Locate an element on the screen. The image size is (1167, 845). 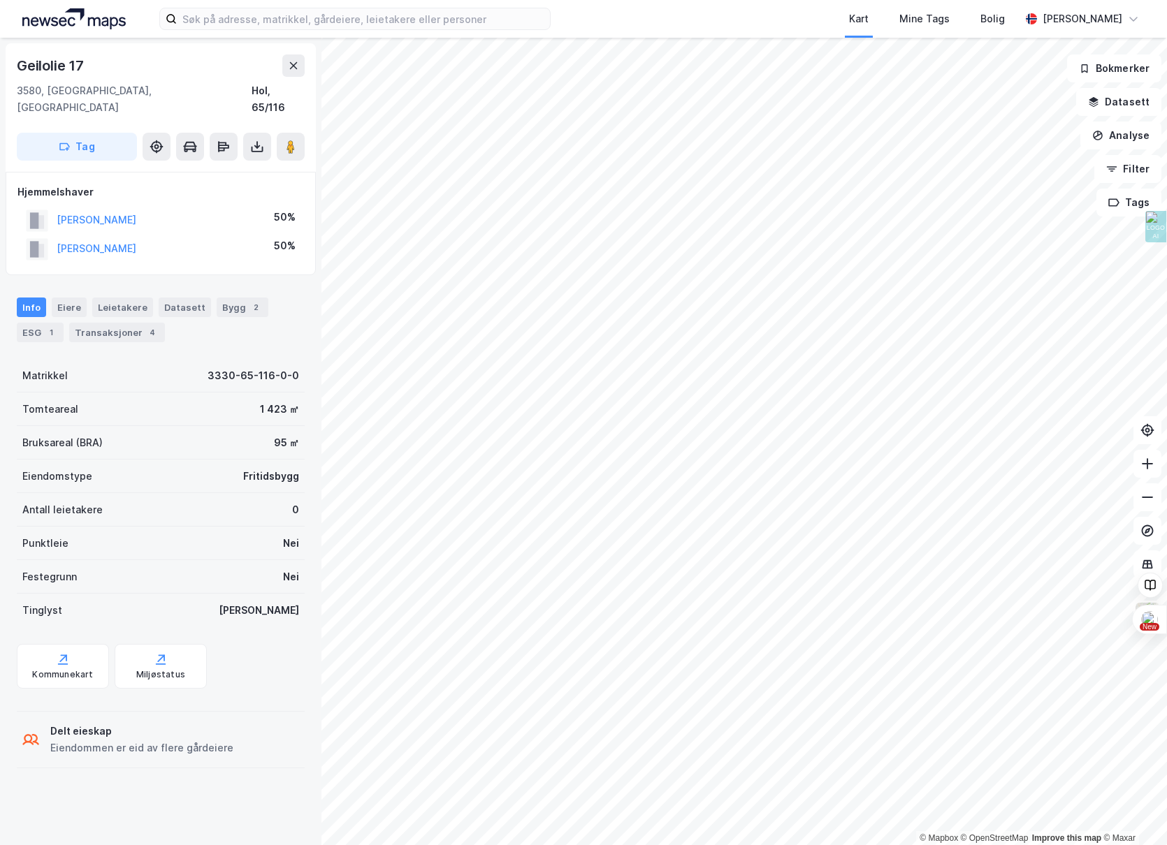
div: Hjemmelshaver is located at coordinates (161, 192).